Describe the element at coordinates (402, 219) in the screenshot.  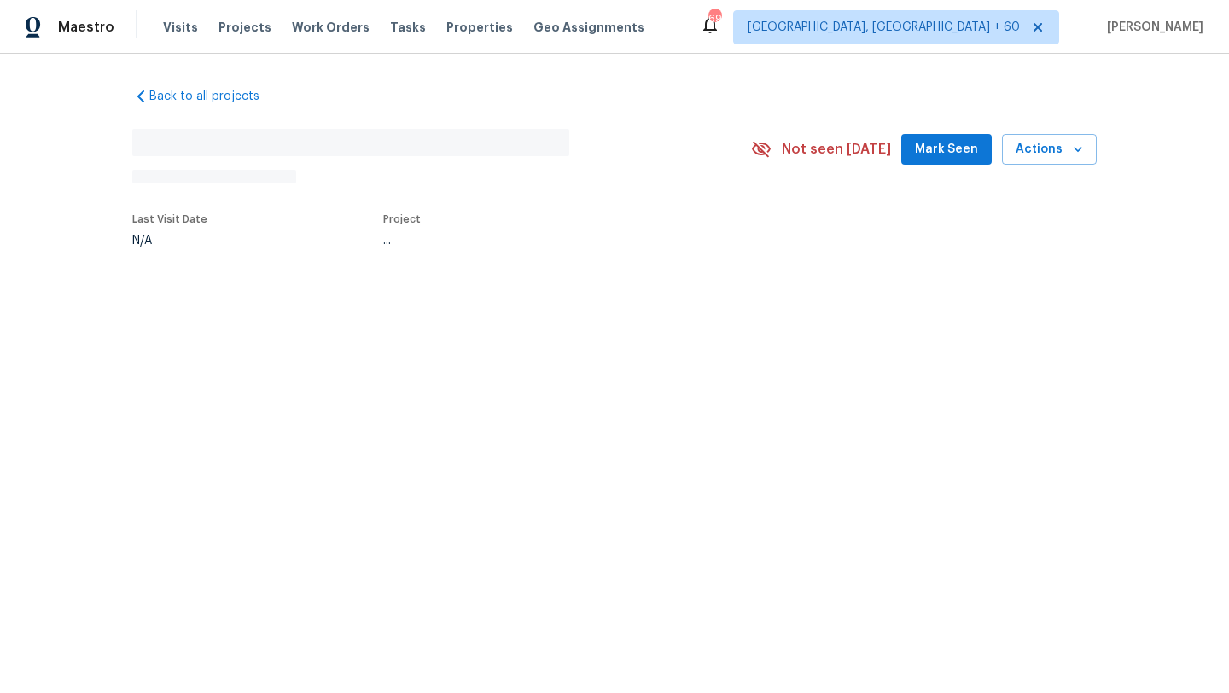
I see `span: Project` at that location.